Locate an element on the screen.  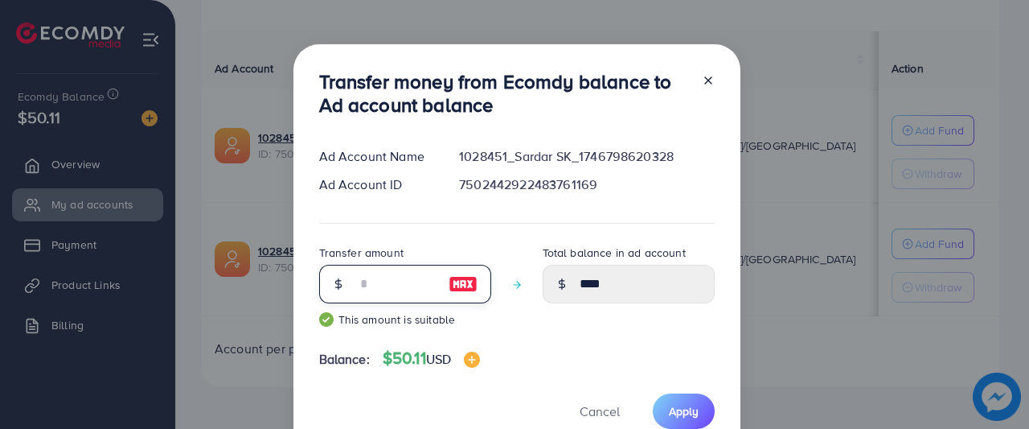
button: Cancel is located at coordinates (600, 410).